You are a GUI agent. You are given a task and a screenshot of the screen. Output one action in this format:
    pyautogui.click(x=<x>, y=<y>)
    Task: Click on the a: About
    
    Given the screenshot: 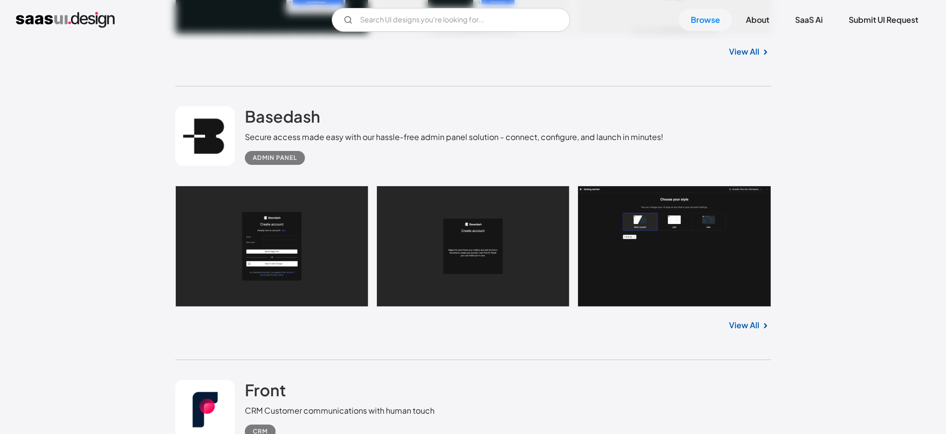 What is the action you would take?
    pyautogui.click(x=758, y=20)
    